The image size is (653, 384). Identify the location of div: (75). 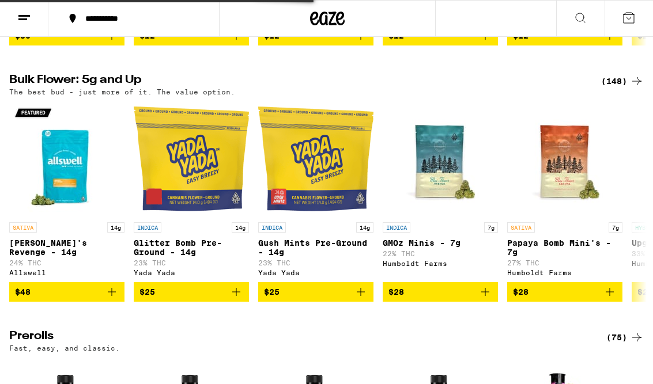
(625, 338).